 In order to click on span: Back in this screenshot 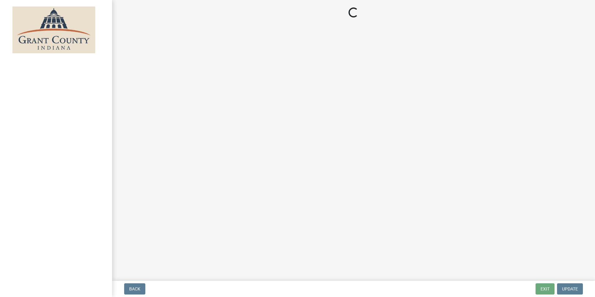, I will do `click(135, 289)`.